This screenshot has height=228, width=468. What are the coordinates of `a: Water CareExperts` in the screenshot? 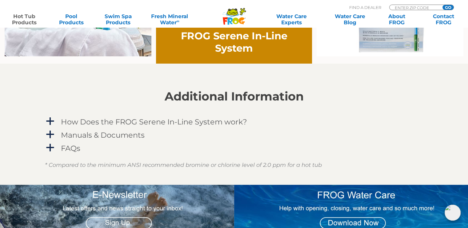 It's located at (292, 19).